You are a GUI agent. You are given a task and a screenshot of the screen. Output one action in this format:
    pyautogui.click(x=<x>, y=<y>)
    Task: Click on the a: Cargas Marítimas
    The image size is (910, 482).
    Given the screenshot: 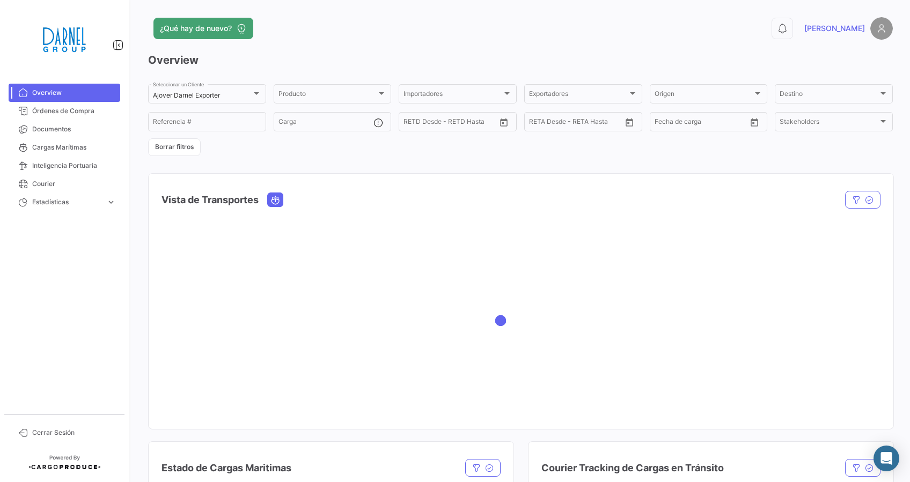 What is the action you would take?
    pyautogui.click(x=64, y=148)
    